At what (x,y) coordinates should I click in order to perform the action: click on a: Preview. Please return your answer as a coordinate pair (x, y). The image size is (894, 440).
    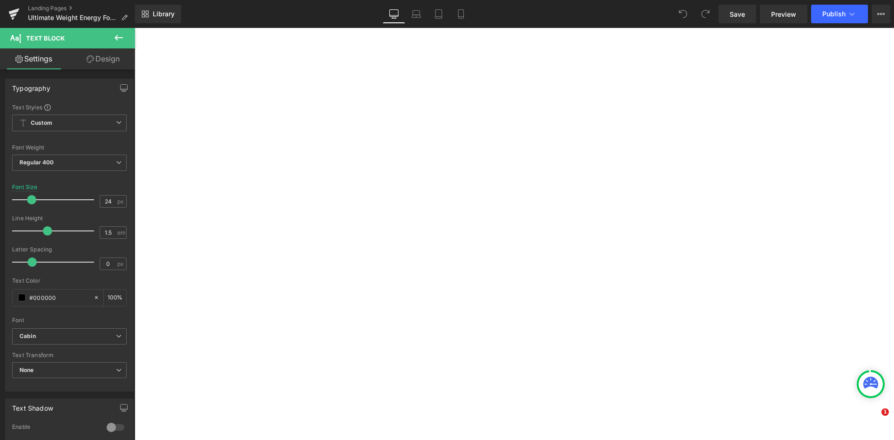
    Looking at the image, I should click on (784, 14).